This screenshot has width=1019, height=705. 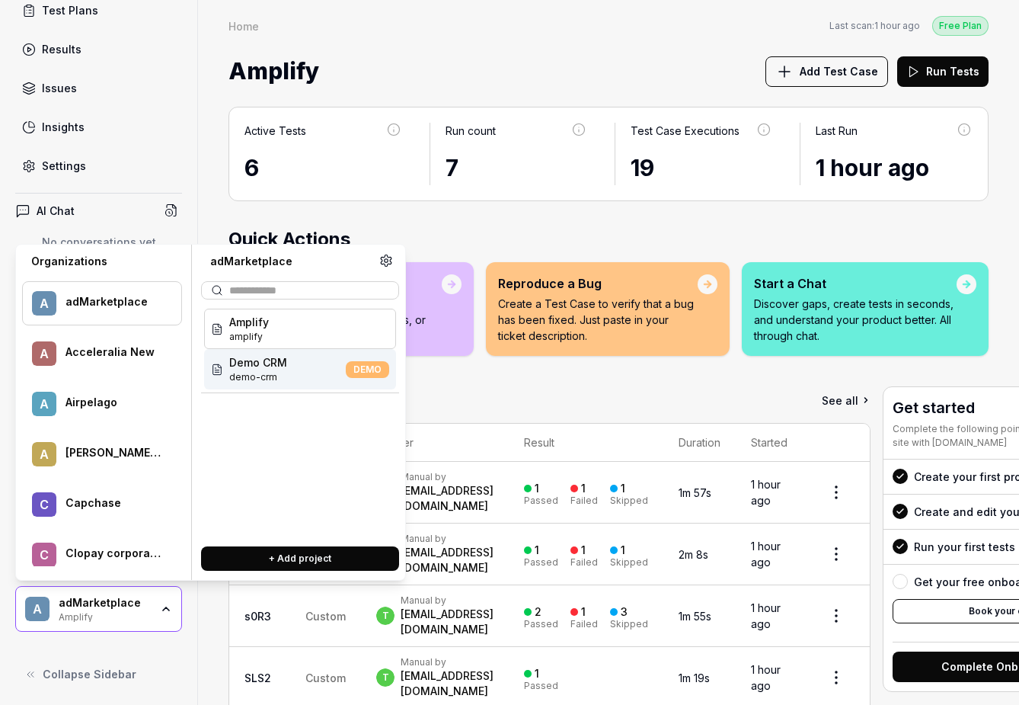 What do you see at coordinates (275, 130) in the screenshot?
I see `div: Active Tests` at bounding box center [275, 130].